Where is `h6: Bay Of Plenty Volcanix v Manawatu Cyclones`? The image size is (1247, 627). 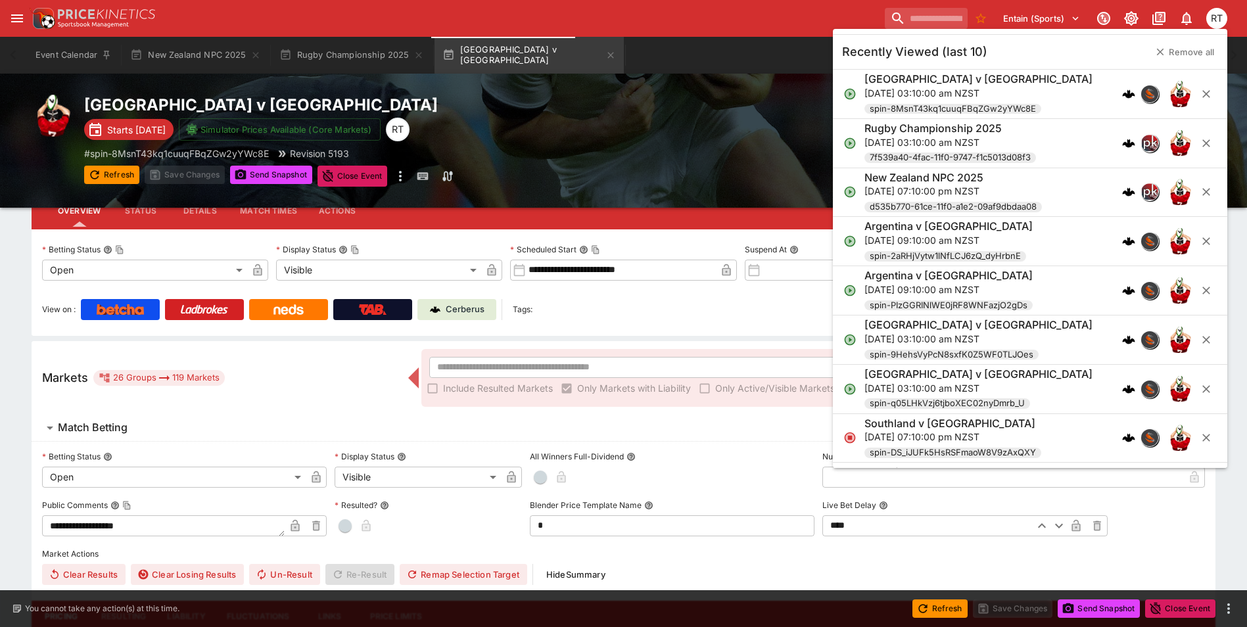 h6: Bay Of Plenty Volcanix v Manawatu Cyclones is located at coordinates (977, 472).